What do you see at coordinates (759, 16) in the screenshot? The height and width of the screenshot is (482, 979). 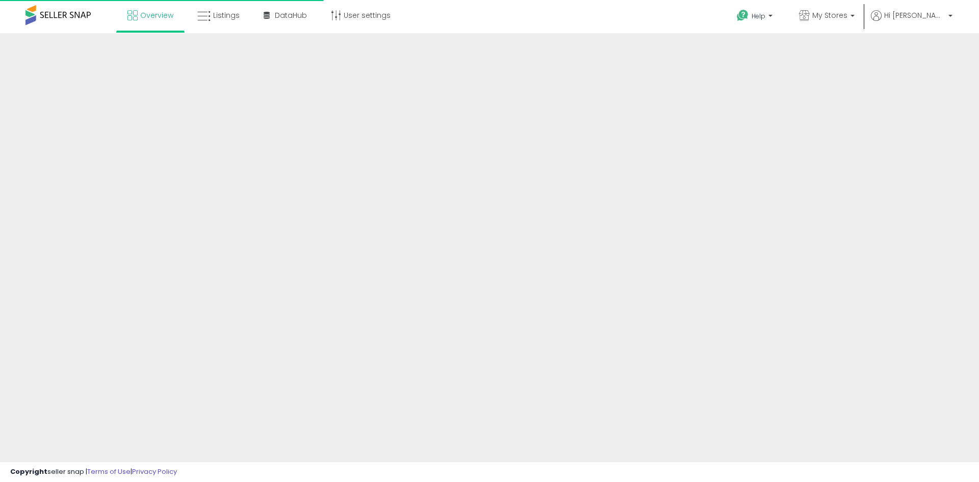 I see `span: Help` at bounding box center [759, 16].